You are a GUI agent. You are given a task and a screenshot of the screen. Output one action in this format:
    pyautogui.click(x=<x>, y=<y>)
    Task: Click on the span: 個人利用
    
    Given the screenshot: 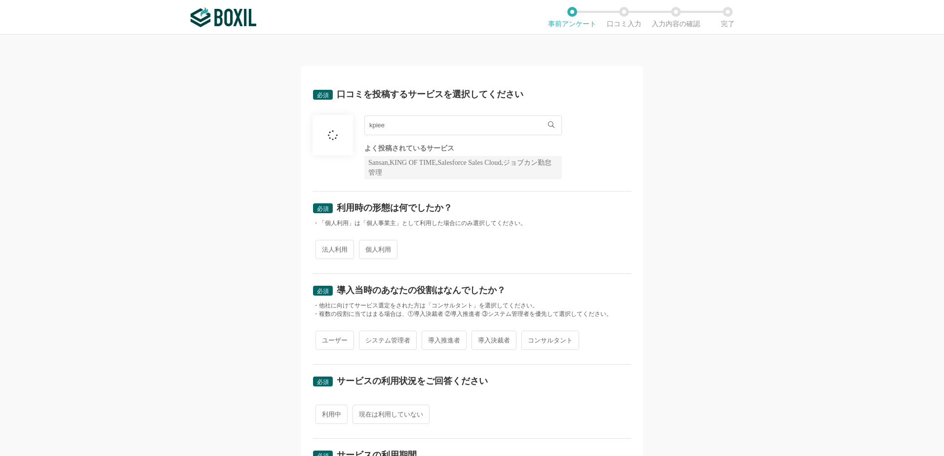 What is the action you would take?
    pyautogui.click(x=378, y=249)
    